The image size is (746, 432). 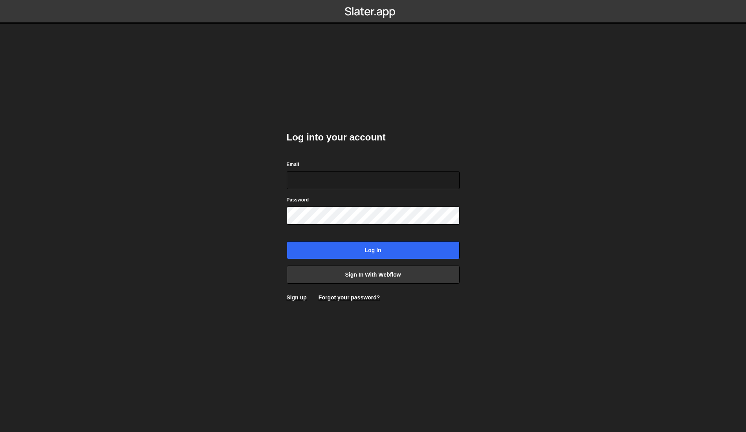 I want to click on a: Forgot your password?, so click(x=349, y=297).